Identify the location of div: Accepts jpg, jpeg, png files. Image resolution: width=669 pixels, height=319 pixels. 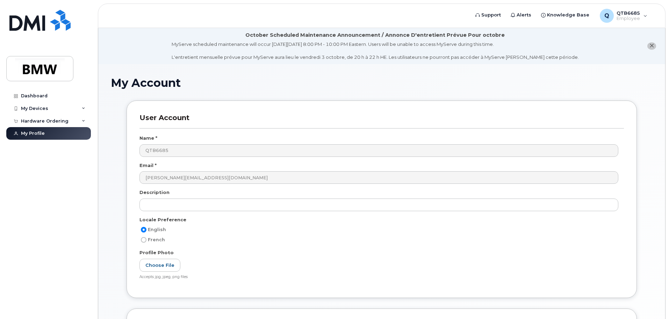
(379, 277).